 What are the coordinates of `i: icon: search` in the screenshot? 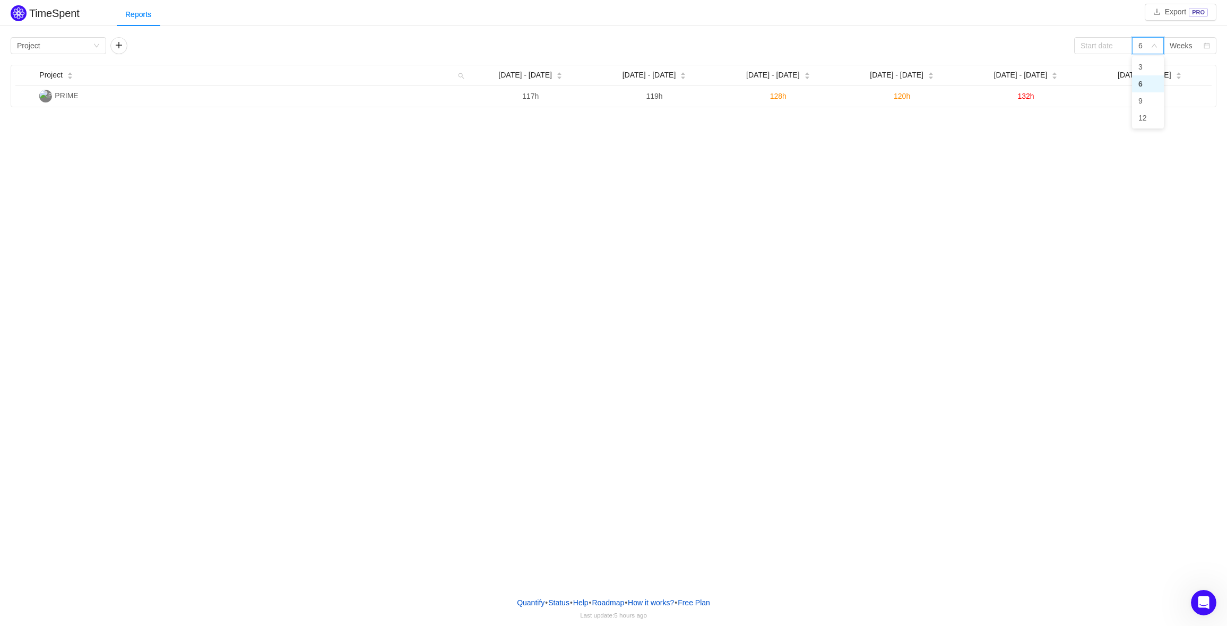 It's located at (461, 75).